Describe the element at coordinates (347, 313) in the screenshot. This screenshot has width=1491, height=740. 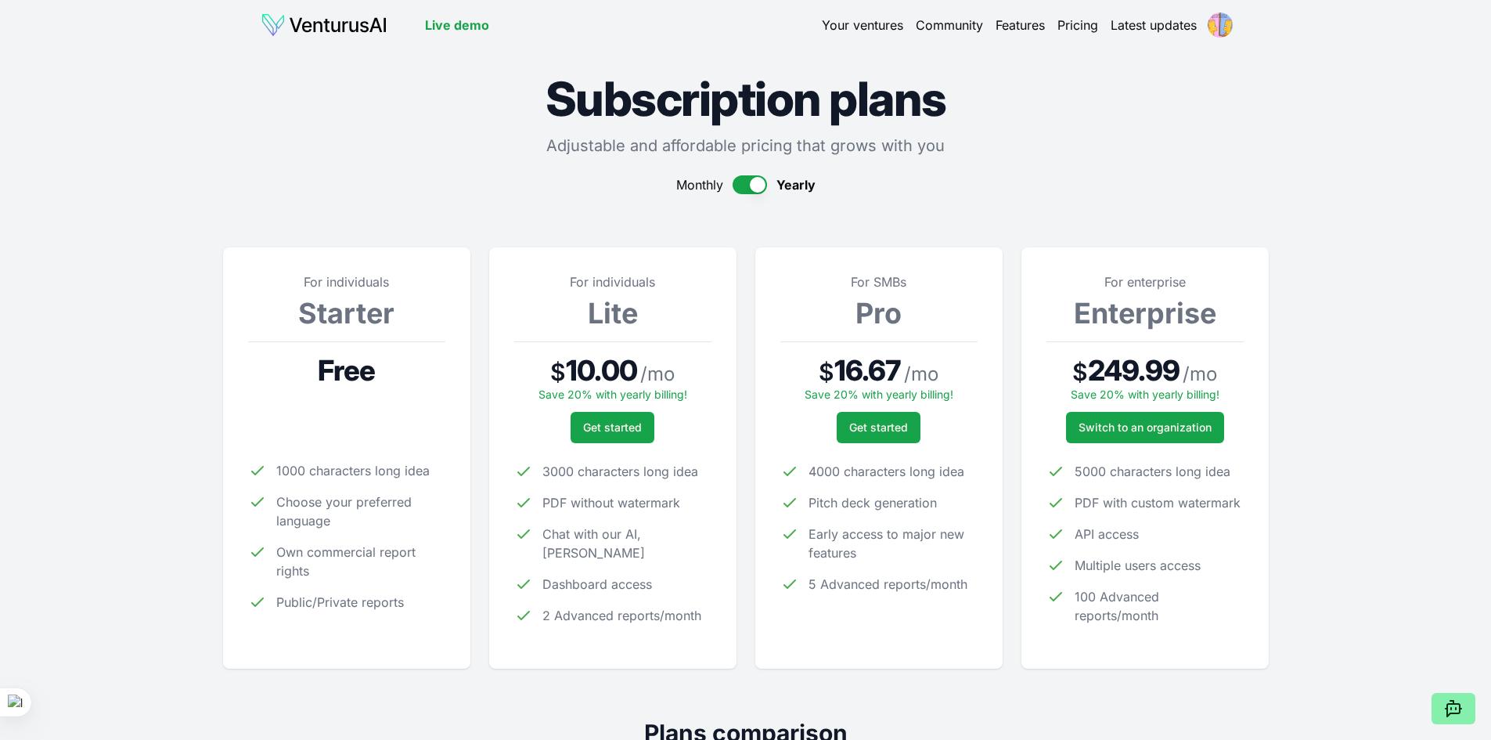
I see `h3: Starter` at that location.